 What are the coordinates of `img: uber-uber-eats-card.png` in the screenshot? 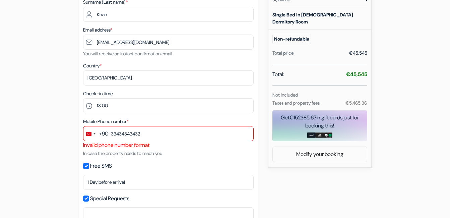 It's located at (328, 135).